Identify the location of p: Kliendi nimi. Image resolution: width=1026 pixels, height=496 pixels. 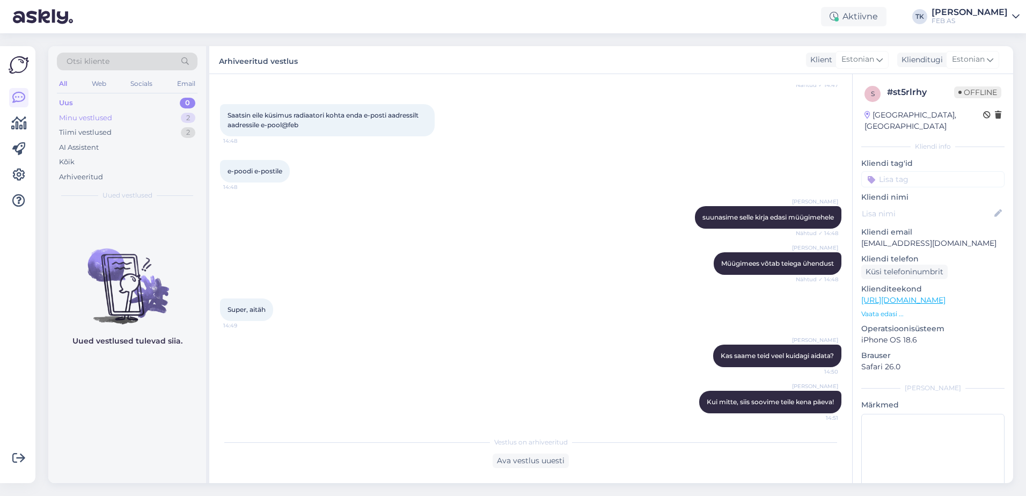
(932, 197).